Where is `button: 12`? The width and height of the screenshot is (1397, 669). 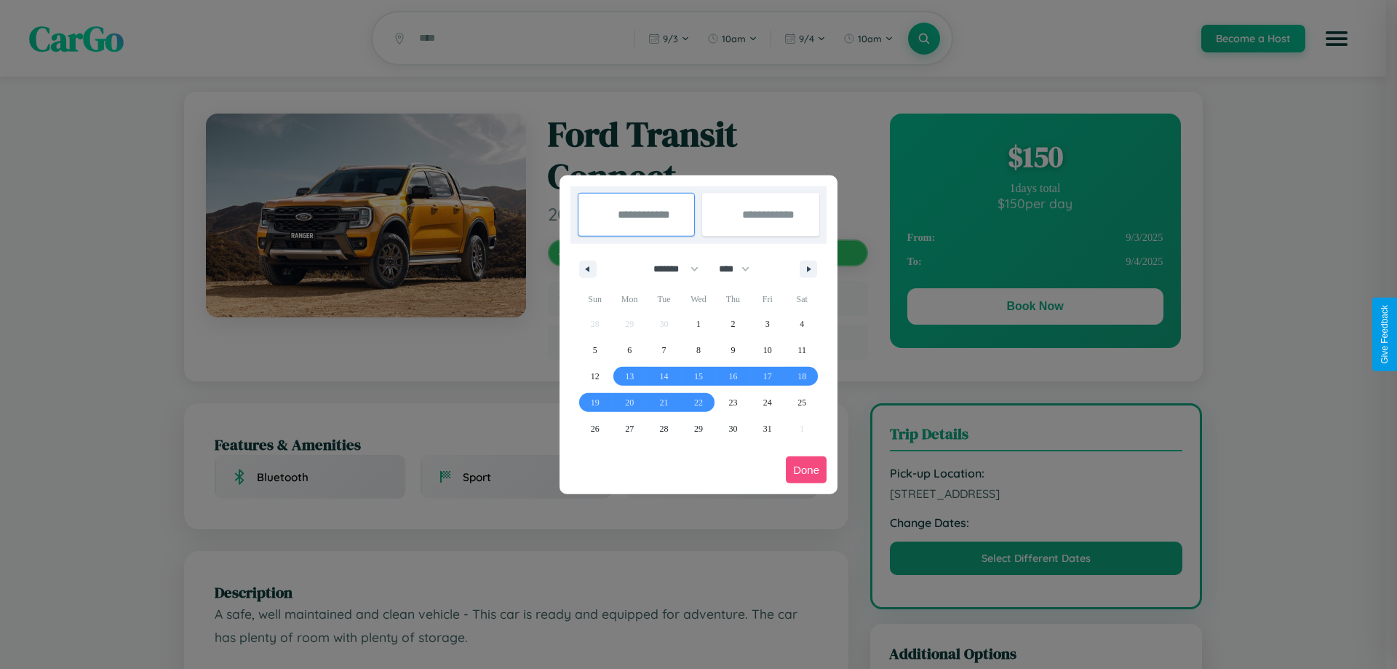 button: 12 is located at coordinates (594, 376).